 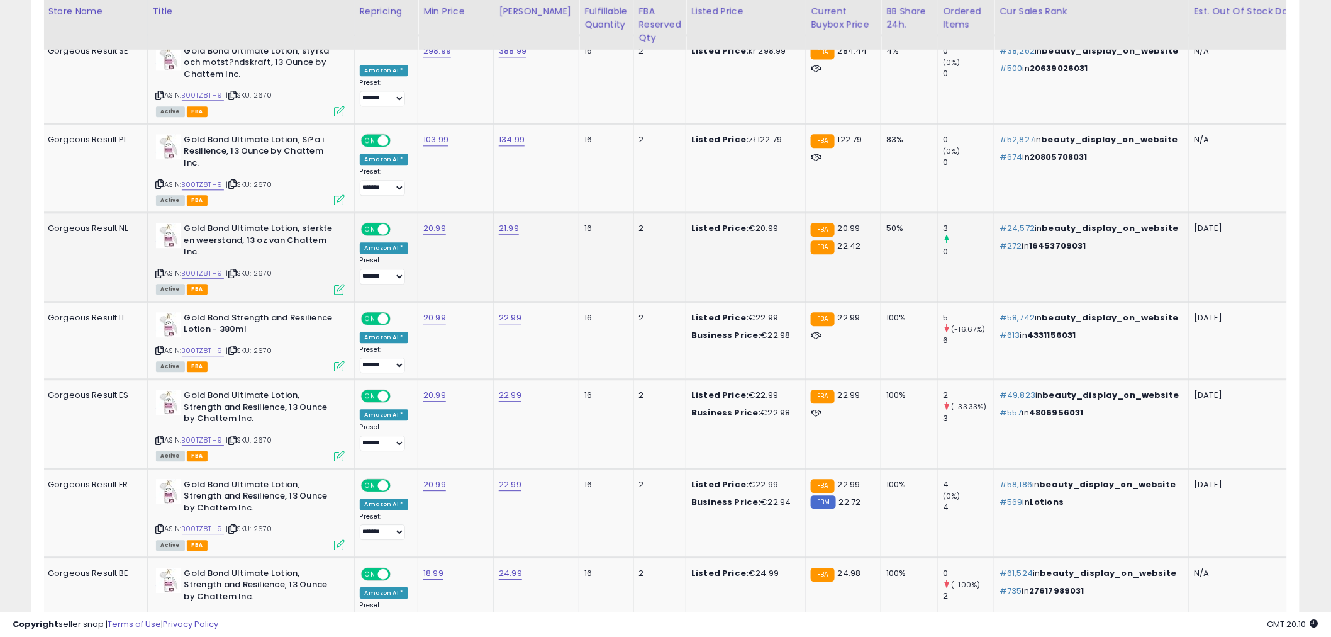 I want to click on small: (0%), so click(x=952, y=496).